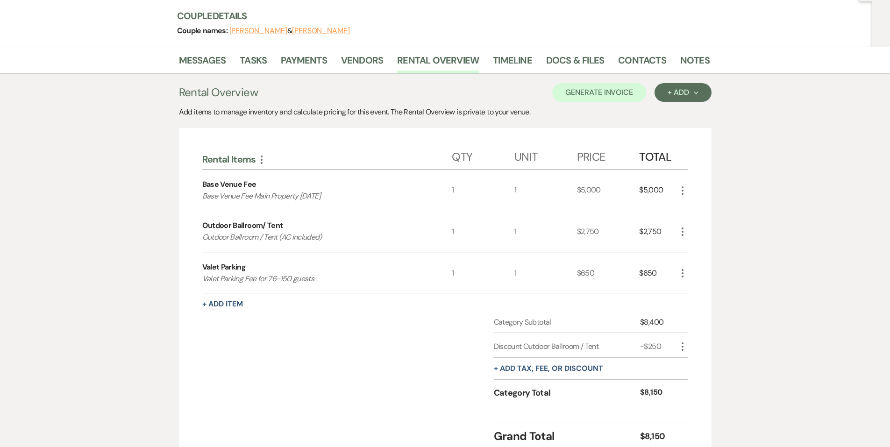 The image size is (890, 447). What do you see at coordinates (567, 322) in the screenshot?
I see `div: Category Subtotal` at bounding box center [567, 322].